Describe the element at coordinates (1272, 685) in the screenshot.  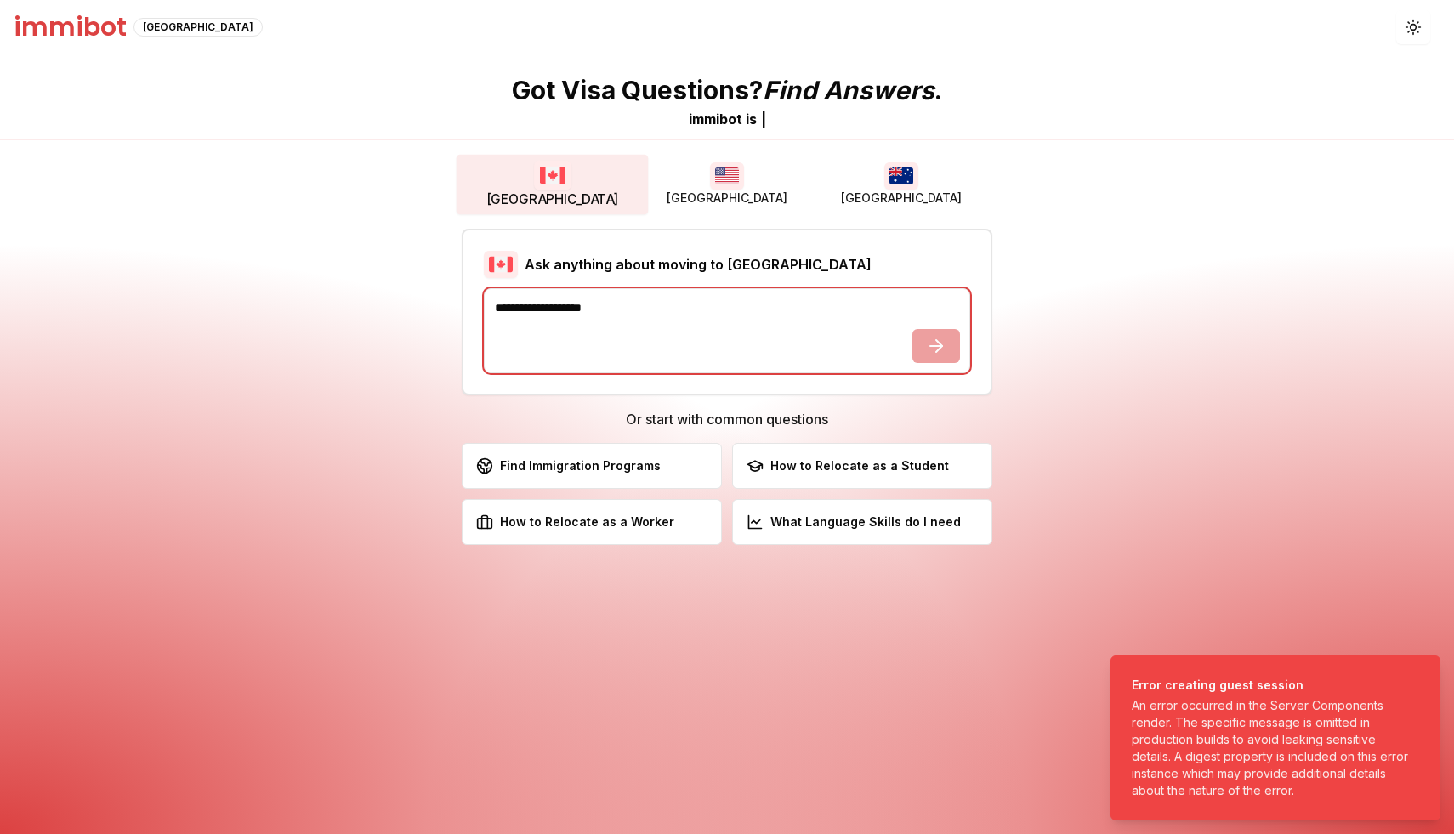
I see `div: Error creating guest session` at that location.